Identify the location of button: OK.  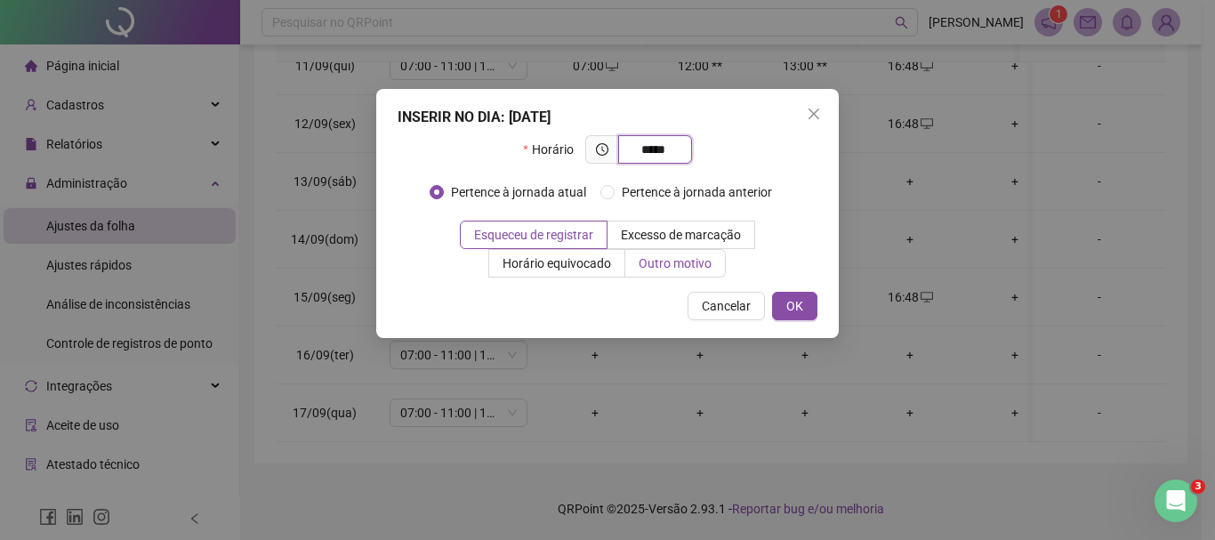
(794, 306).